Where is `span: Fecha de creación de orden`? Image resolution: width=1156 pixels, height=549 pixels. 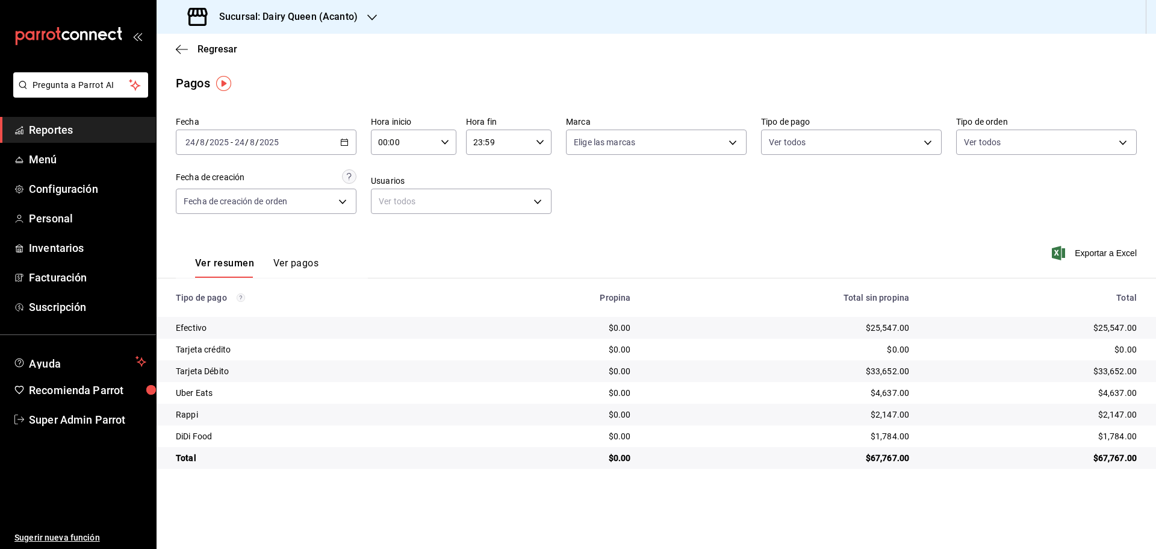 span: Fecha de creación de orden is located at coordinates (235, 201).